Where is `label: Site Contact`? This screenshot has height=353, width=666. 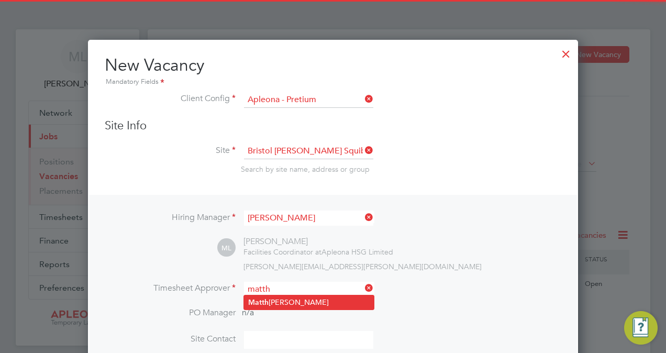 label: Site Contact is located at coordinates (170, 339).